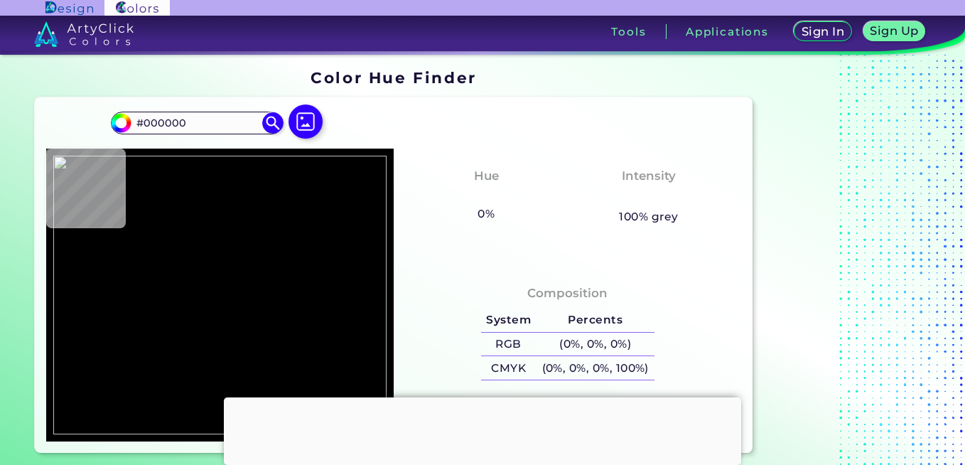  What do you see at coordinates (628, 31) in the screenshot?
I see `h3: Tools` at bounding box center [628, 31].